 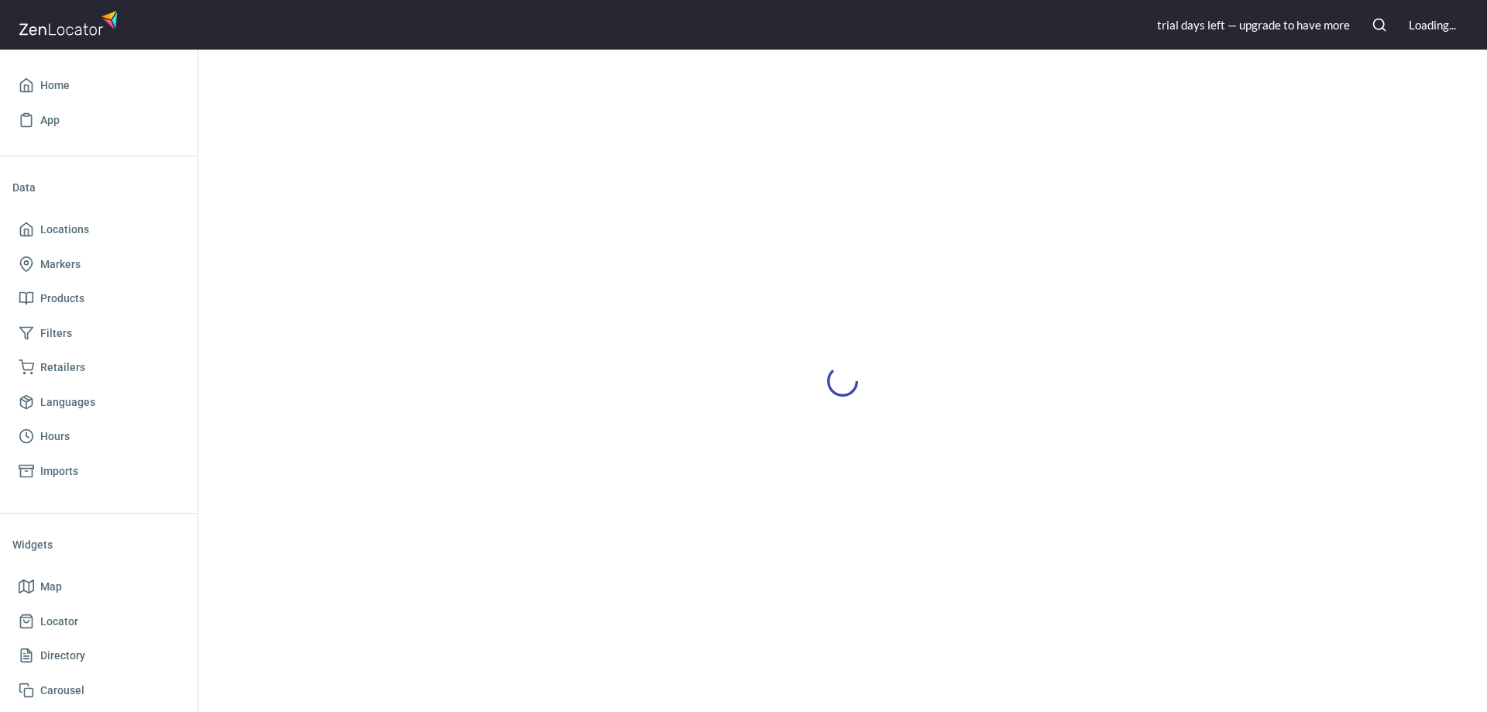 What do you see at coordinates (59, 471) in the screenshot?
I see `span: Imports` at bounding box center [59, 471].